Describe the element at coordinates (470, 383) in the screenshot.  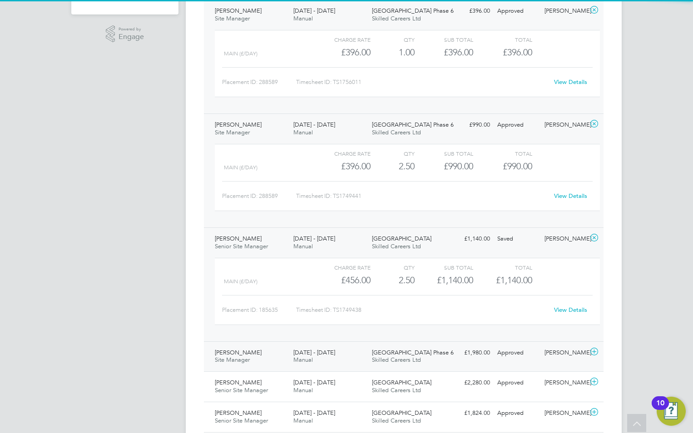
I see `div: £2,280.00` at that location.